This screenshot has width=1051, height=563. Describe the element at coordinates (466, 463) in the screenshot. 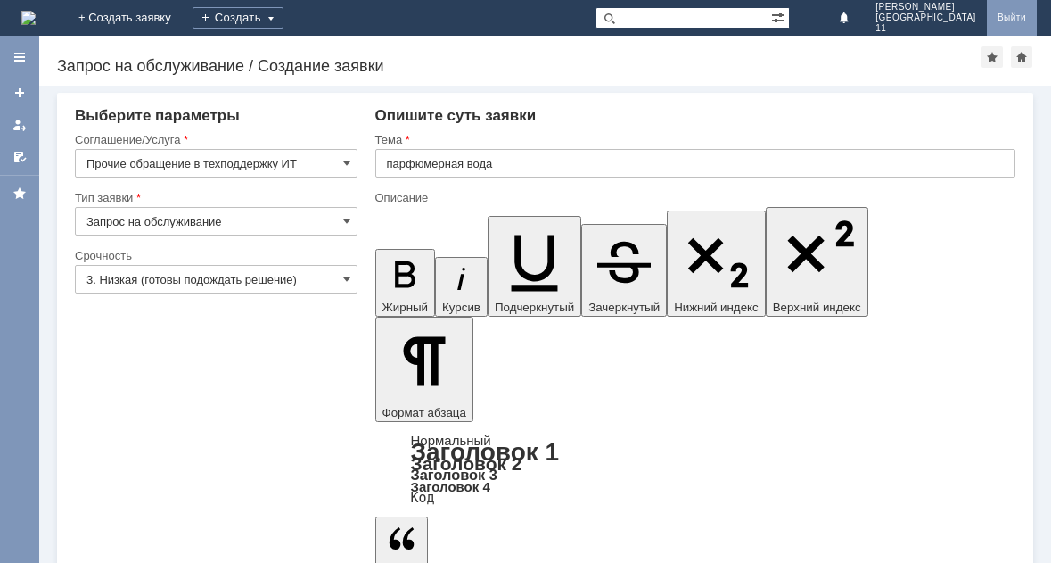

I see `a: Заголовок 2` at that location.